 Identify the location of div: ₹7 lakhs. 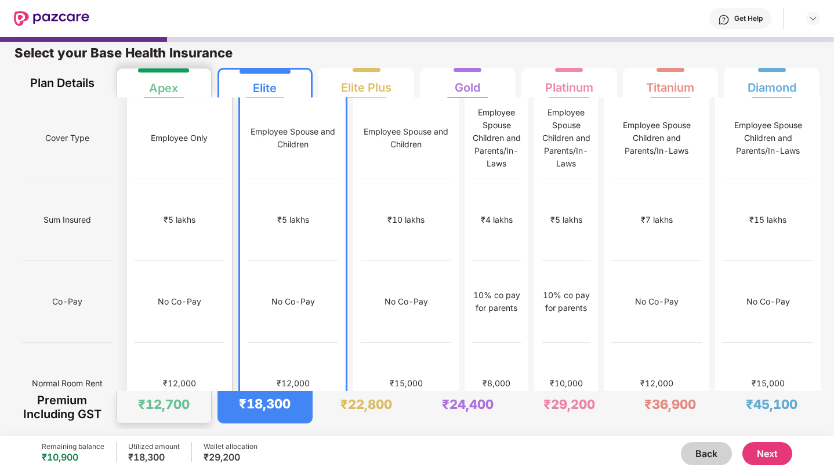
(657, 220).